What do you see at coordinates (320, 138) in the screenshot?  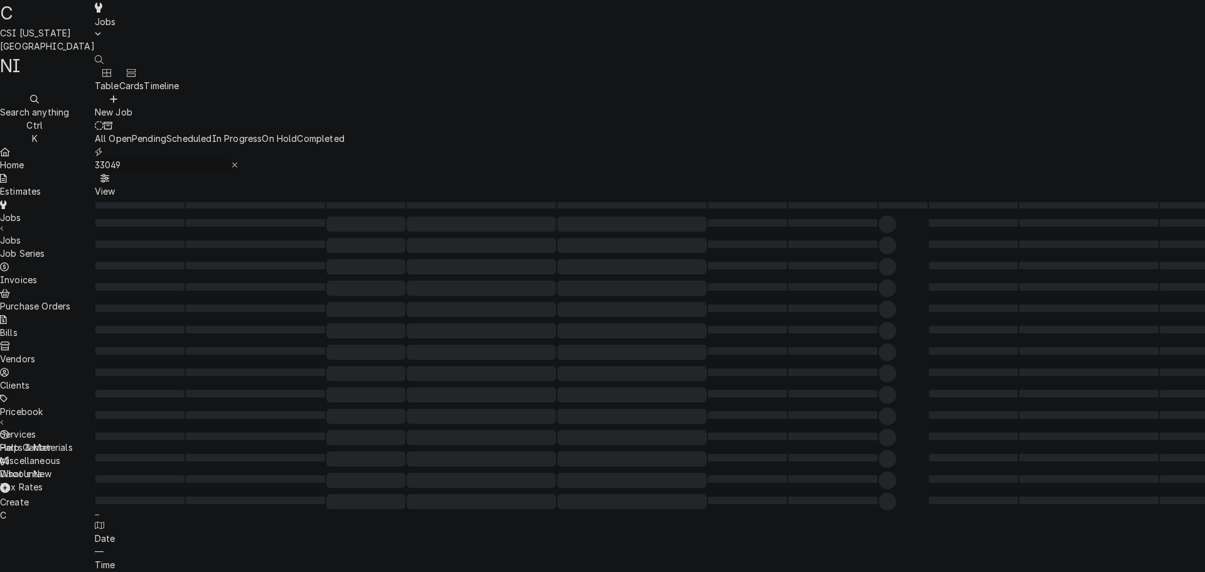 I see `div: Completed` at bounding box center [320, 138].